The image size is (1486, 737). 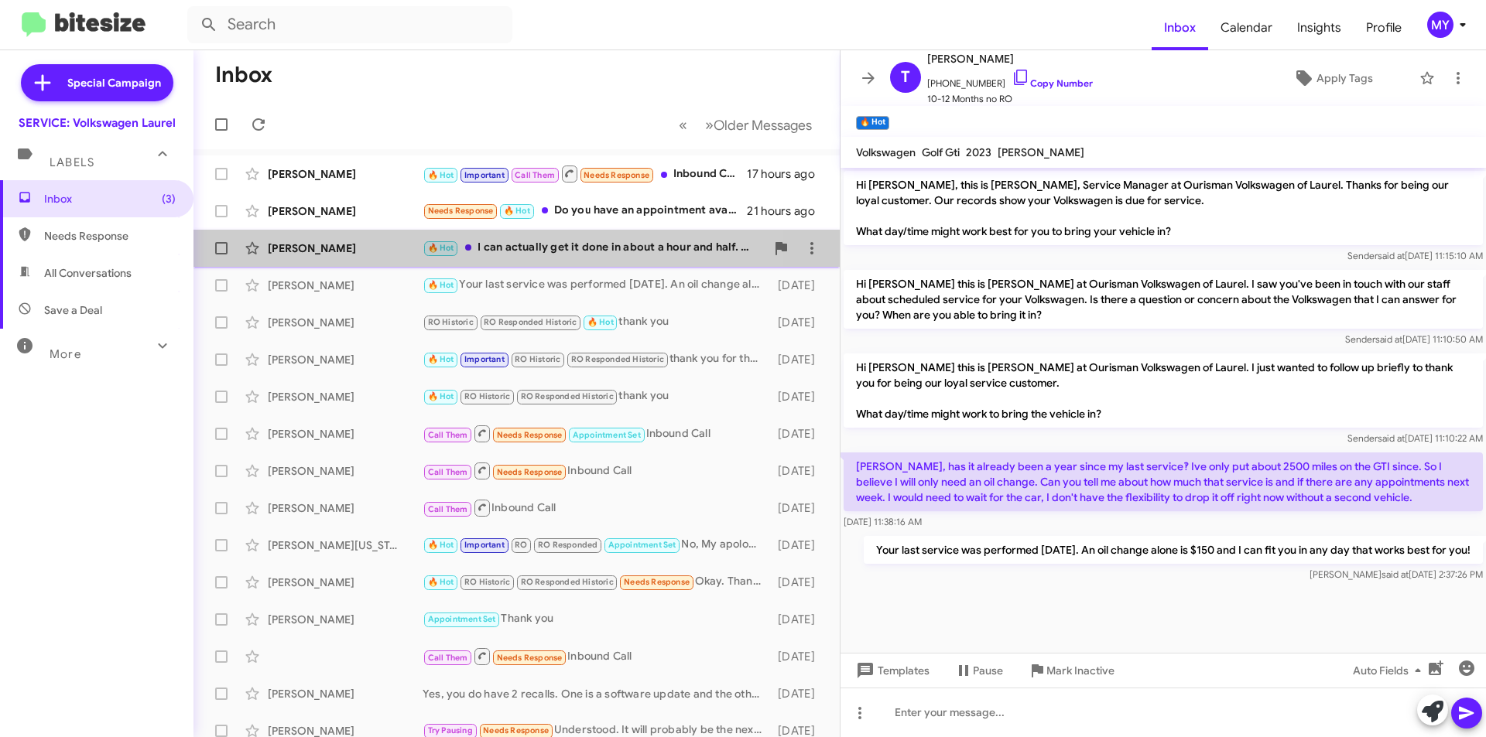 What do you see at coordinates (1332, 78) in the screenshot?
I see `button: Apply Tags` at bounding box center [1332, 78].